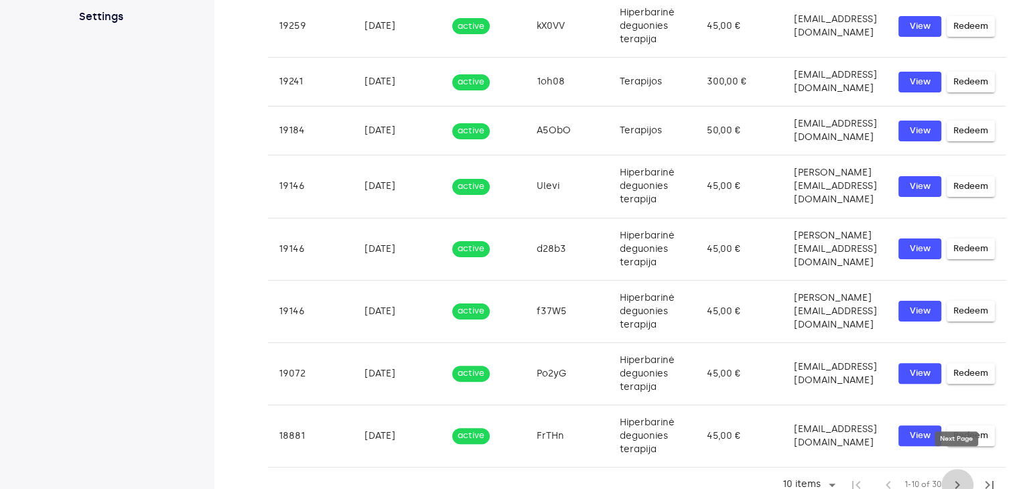 The height and width of the screenshot is (489, 1019). What do you see at coordinates (739, 131) in the screenshot?
I see `td: 50,00 €` at bounding box center [739, 131].